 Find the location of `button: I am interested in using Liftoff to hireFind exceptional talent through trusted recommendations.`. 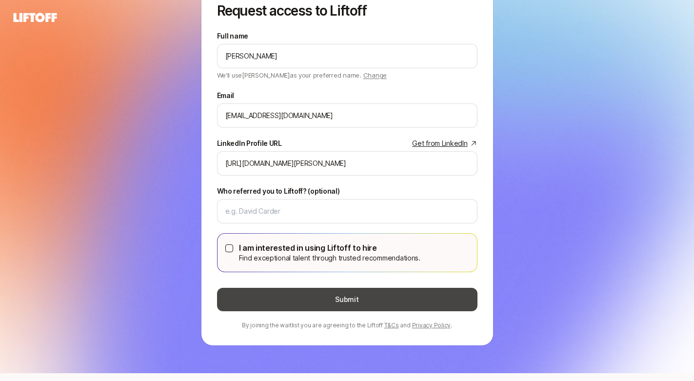

button: I am interested in using Liftoff to hireFind exceptional talent through trusted recommendations. is located at coordinates (229, 248).